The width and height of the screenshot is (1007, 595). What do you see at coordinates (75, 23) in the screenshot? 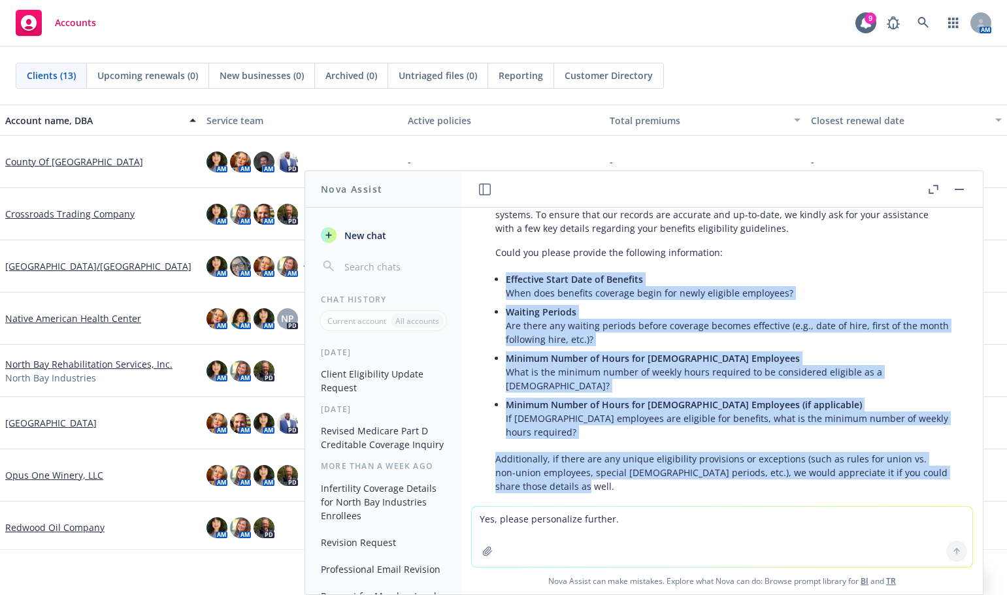
I see `span: Accounts` at bounding box center [75, 23].